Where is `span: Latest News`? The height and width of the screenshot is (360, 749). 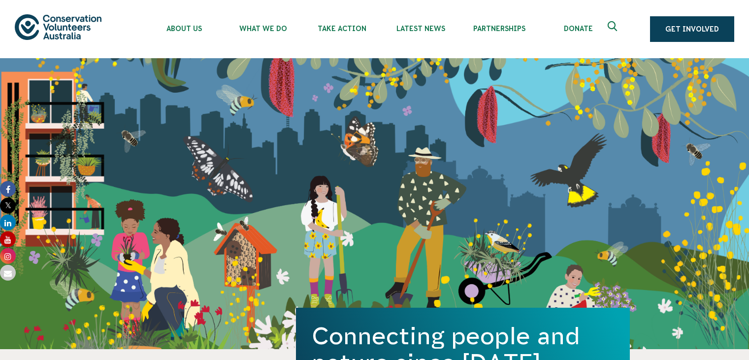 span: Latest News is located at coordinates (421, 29).